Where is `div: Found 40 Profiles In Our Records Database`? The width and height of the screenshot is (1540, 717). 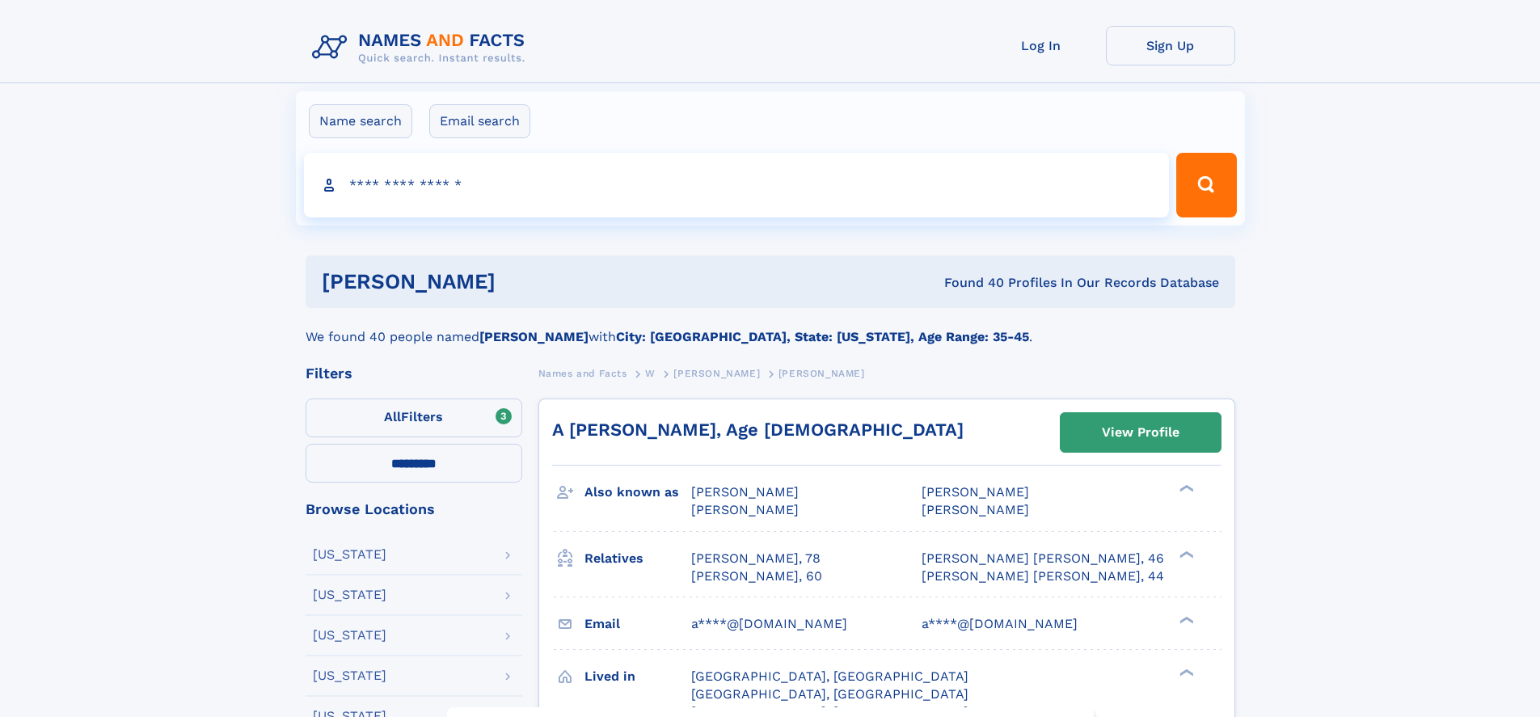
div: Found 40 Profiles In Our Records Database is located at coordinates (969, 283).